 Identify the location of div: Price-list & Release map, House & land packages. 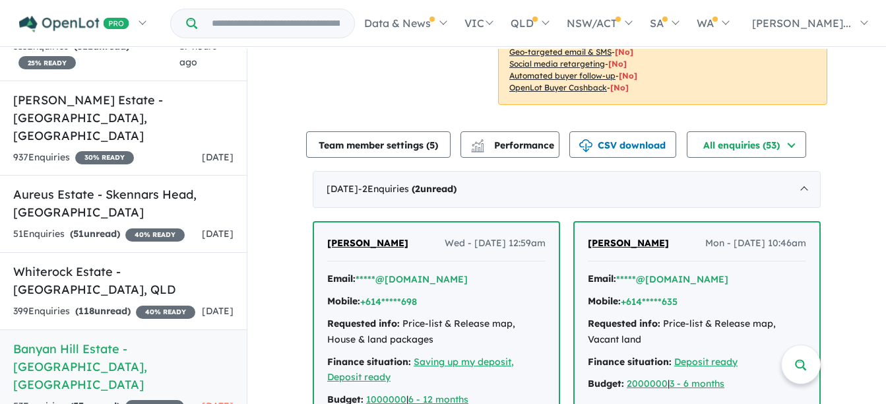
(436, 332).